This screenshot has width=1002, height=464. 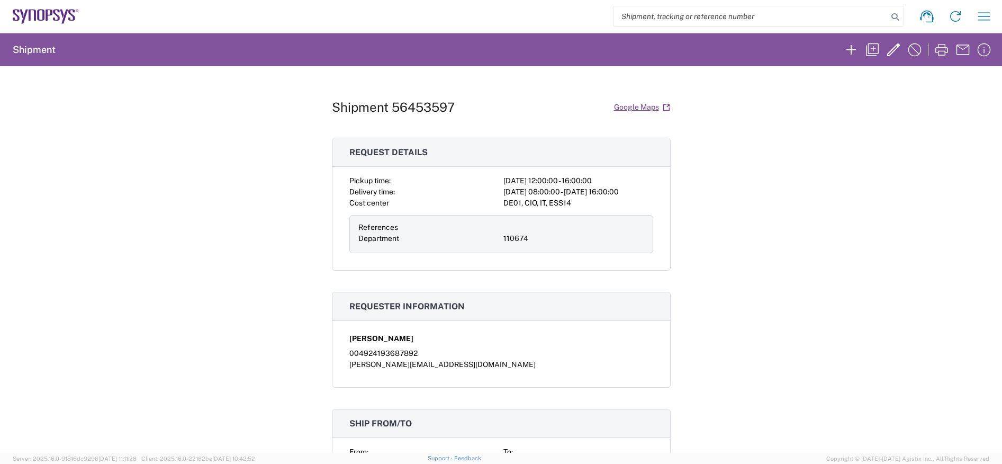 What do you see at coordinates (388, 152) in the screenshot?
I see `span: Request details` at bounding box center [388, 152].